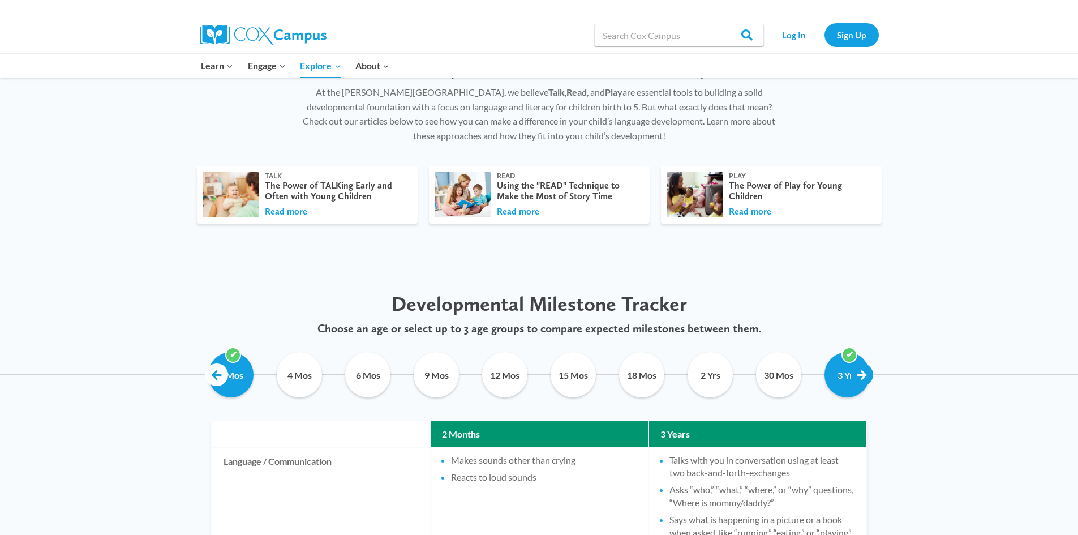 The height and width of the screenshot is (535, 1078). I want to click on li: Talks with you in conversation using at least two back-and-forth-exchanges, so click(762, 466).